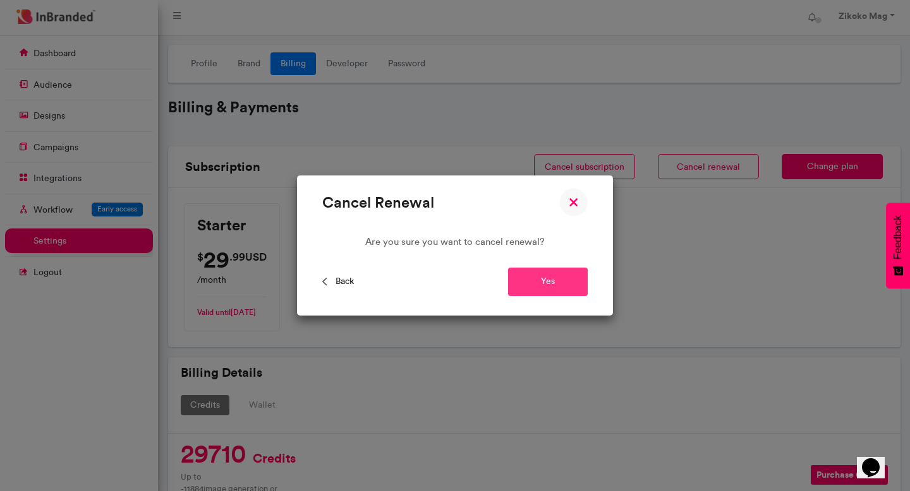 The image size is (910, 491). What do you see at coordinates (898, 246) in the screenshot?
I see `button: Feedback - Show survey` at bounding box center [898, 246].